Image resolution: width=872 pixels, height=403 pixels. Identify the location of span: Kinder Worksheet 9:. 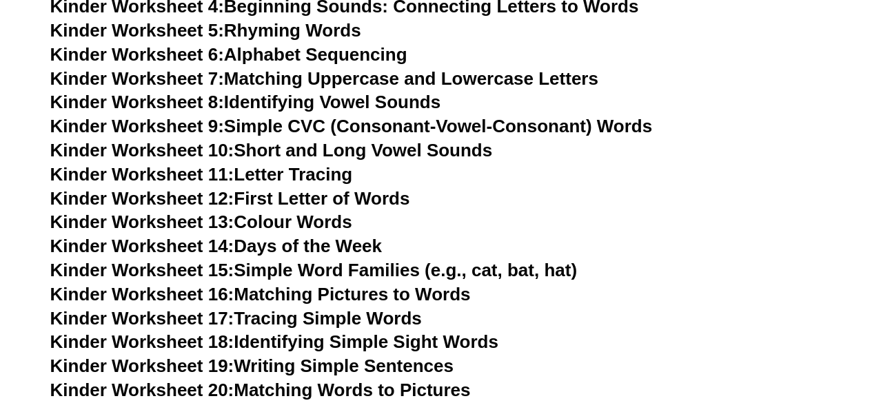
(137, 126).